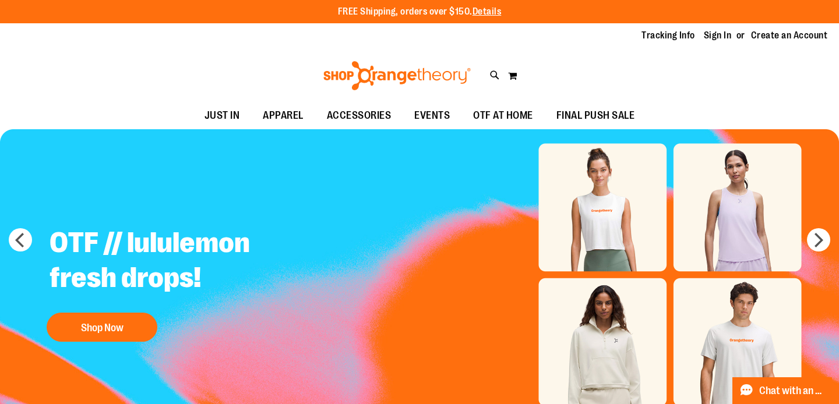  I want to click on p: FREE Shipping, orders over $150., so click(420, 12).